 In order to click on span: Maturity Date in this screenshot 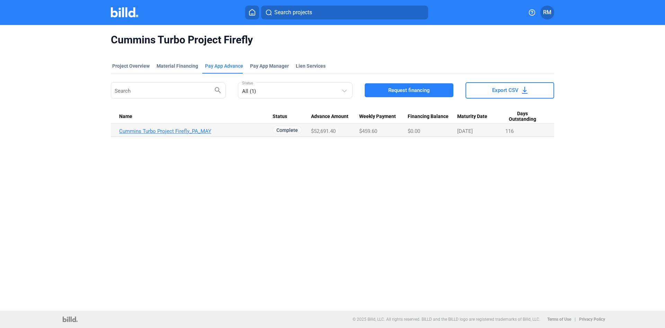, I will do `click(472, 116)`.